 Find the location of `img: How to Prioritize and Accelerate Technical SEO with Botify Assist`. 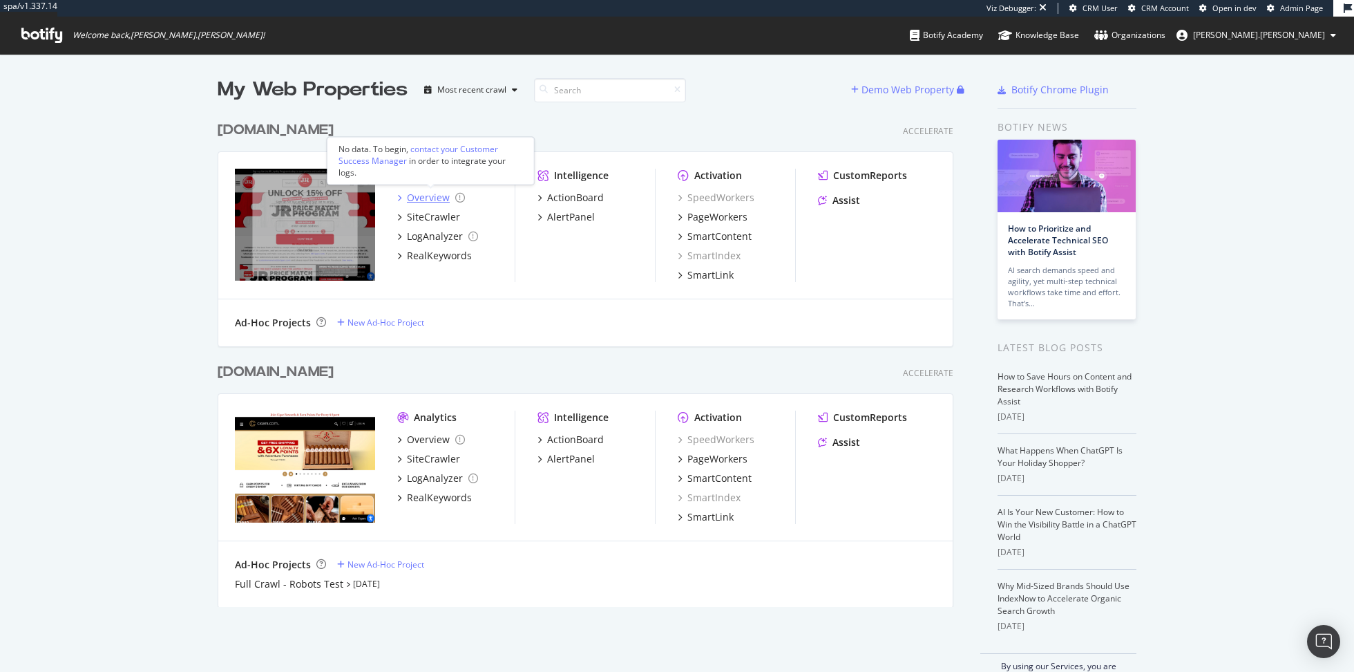

img: How to Prioritize and Accelerate Technical SEO with Botify Assist is located at coordinates (1067, 176).